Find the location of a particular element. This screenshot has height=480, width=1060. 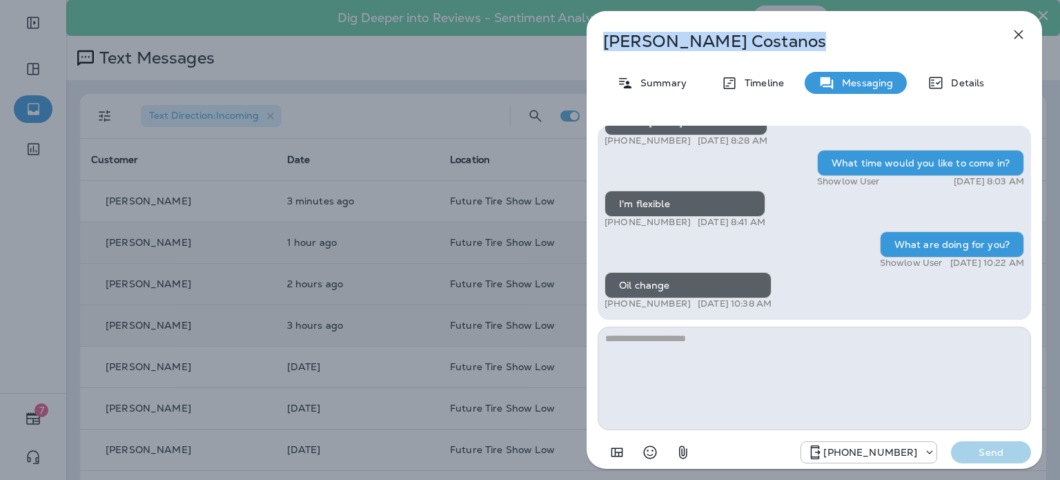

div: I'm flexible is located at coordinates (685, 204).